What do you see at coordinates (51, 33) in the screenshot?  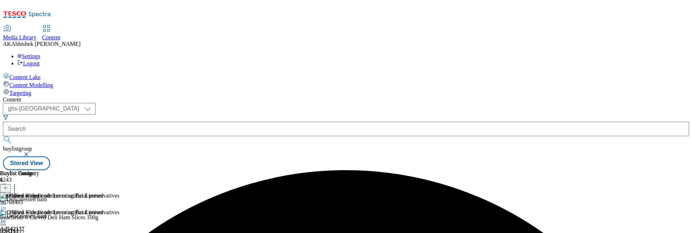 I see `a: Content` at bounding box center [51, 33].